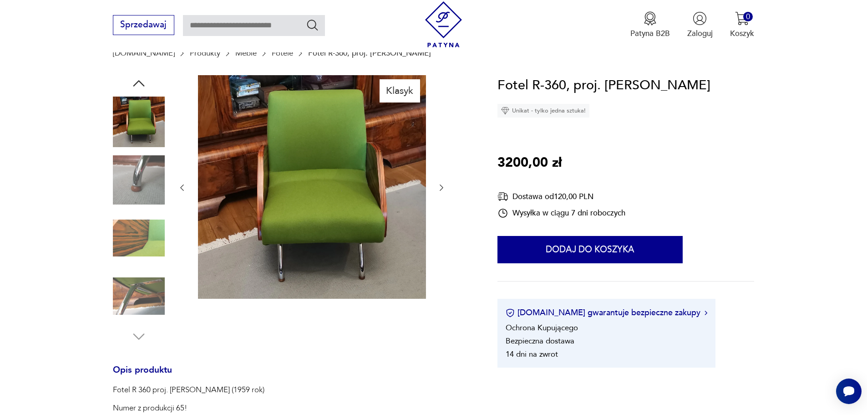 This screenshot has width=867, height=415. What do you see at coordinates (699, 18) in the screenshot?
I see `img: Ikonka użytkownika` at bounding box center [699, 18].